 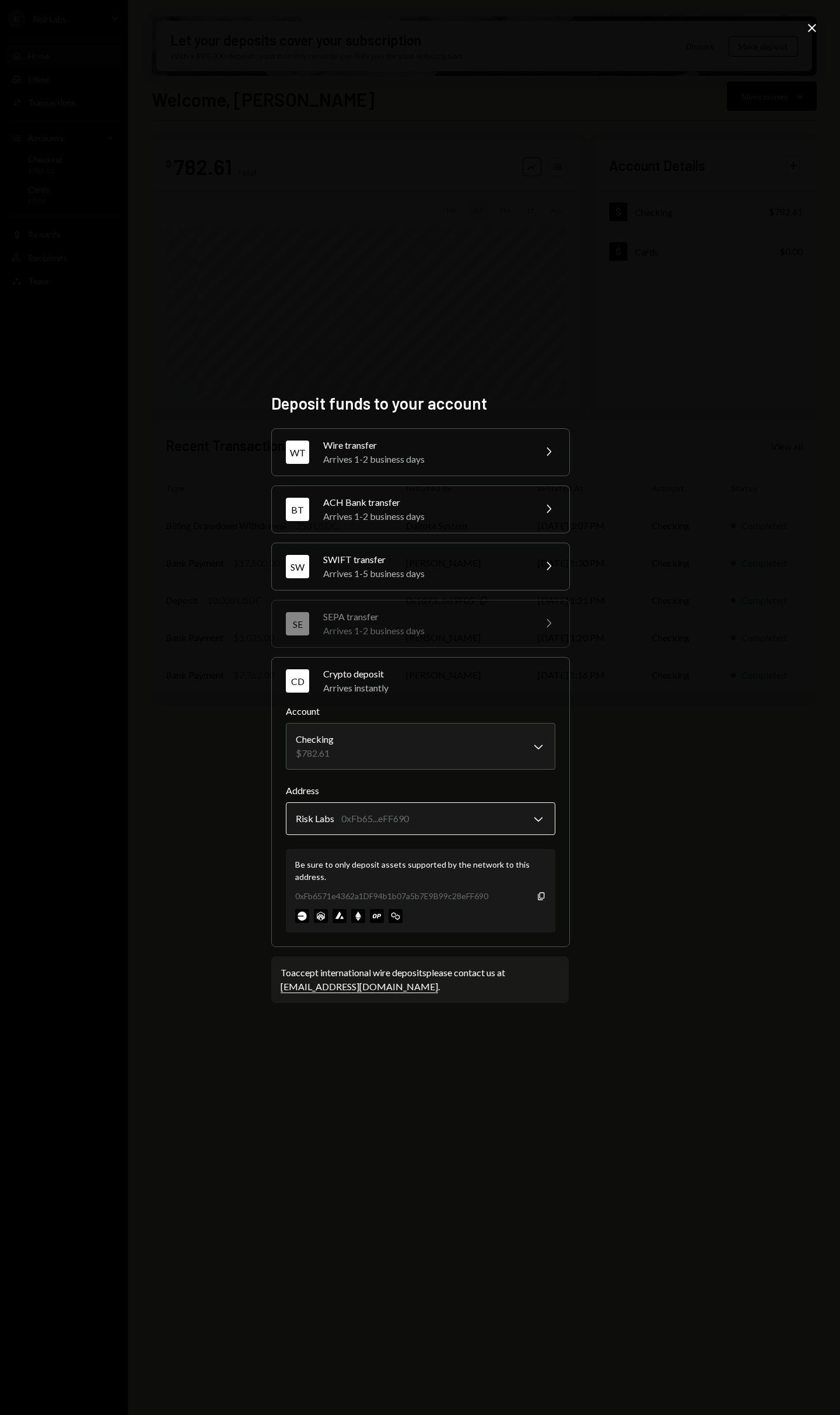 What do you see at coordinates (302, 916) in the screenshot?
I see `img: base-mainnet` at bounding box center [302, 916].